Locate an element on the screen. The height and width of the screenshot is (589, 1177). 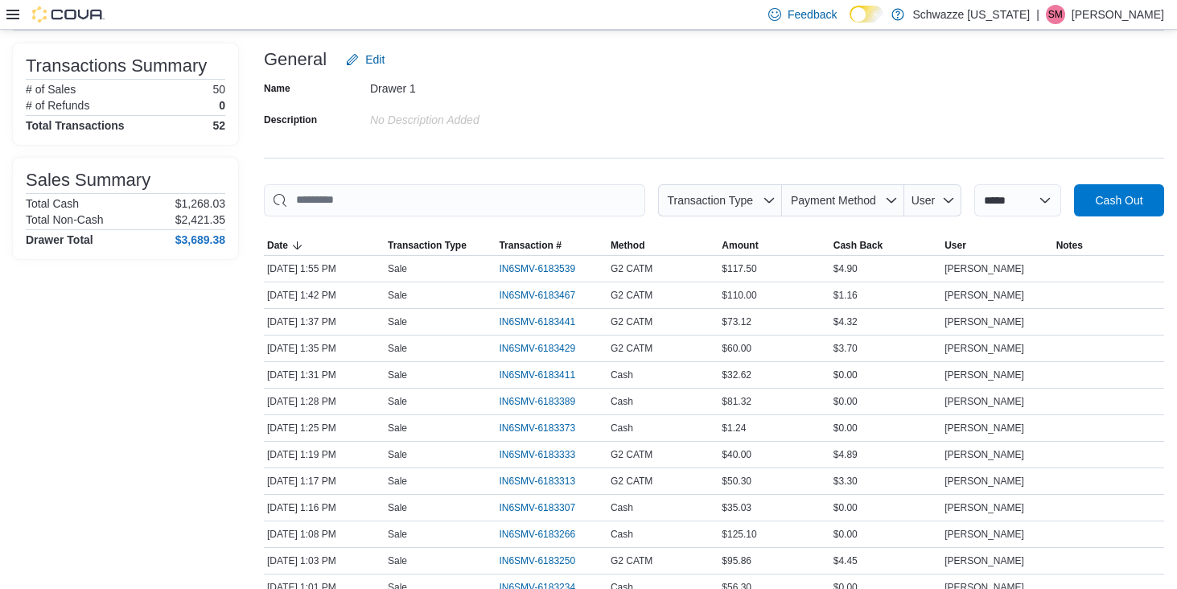
button: IN6SMV-6183373 is located at coordinates (545, 428).